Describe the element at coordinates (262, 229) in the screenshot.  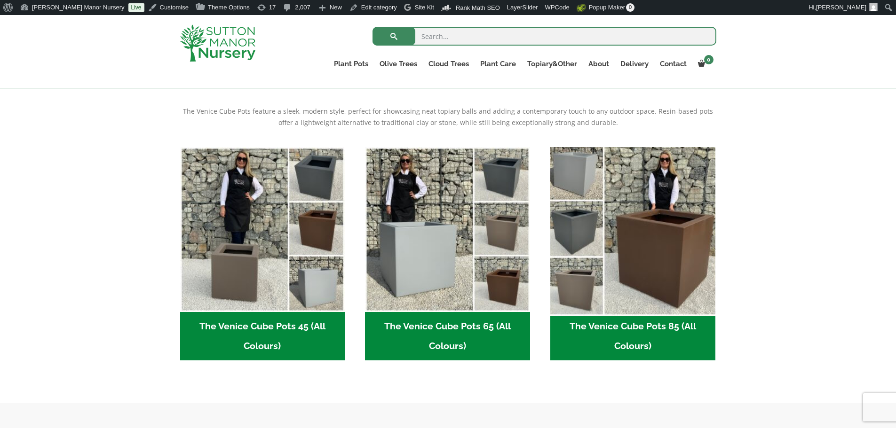
I see `img: The Venice Cube Pots 45 (All Colours)` at that location.